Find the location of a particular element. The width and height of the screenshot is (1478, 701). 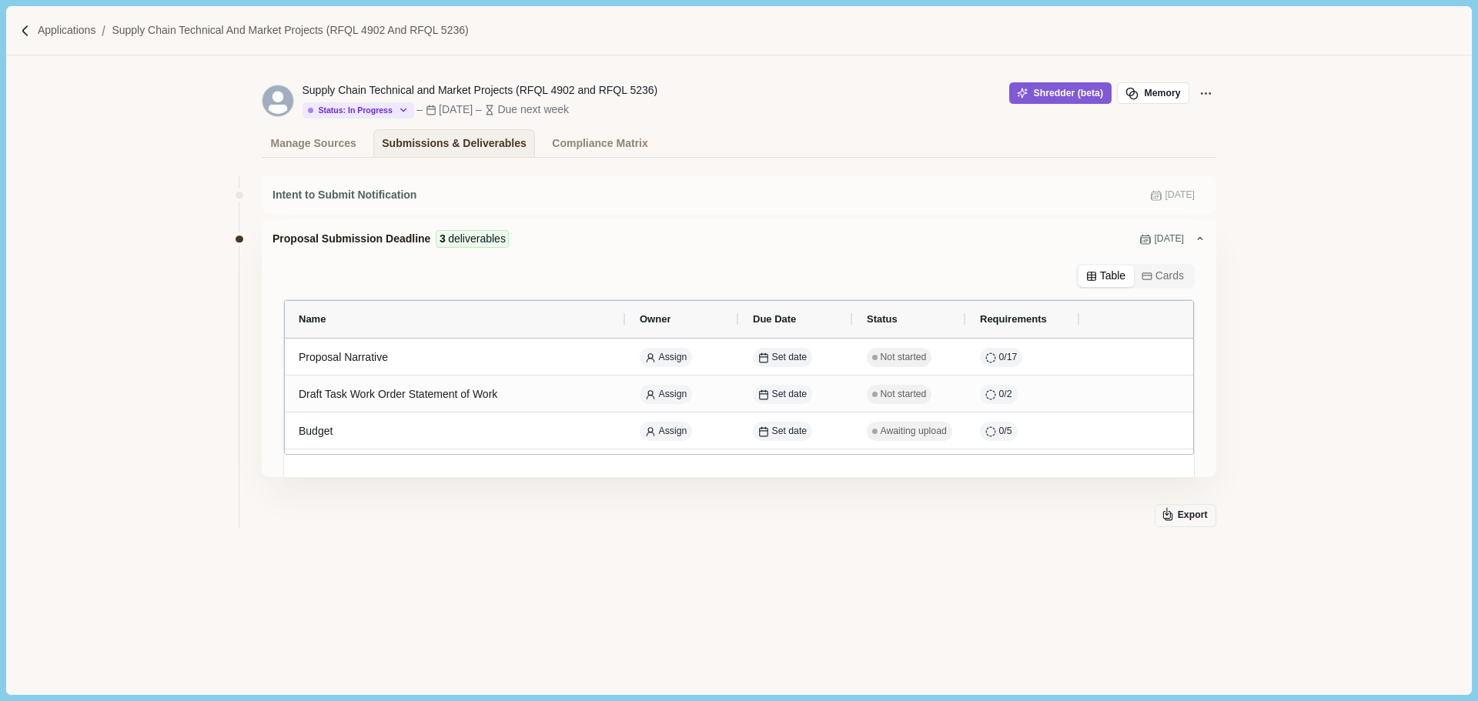

button: Export is located at coordinates (1186, 516).